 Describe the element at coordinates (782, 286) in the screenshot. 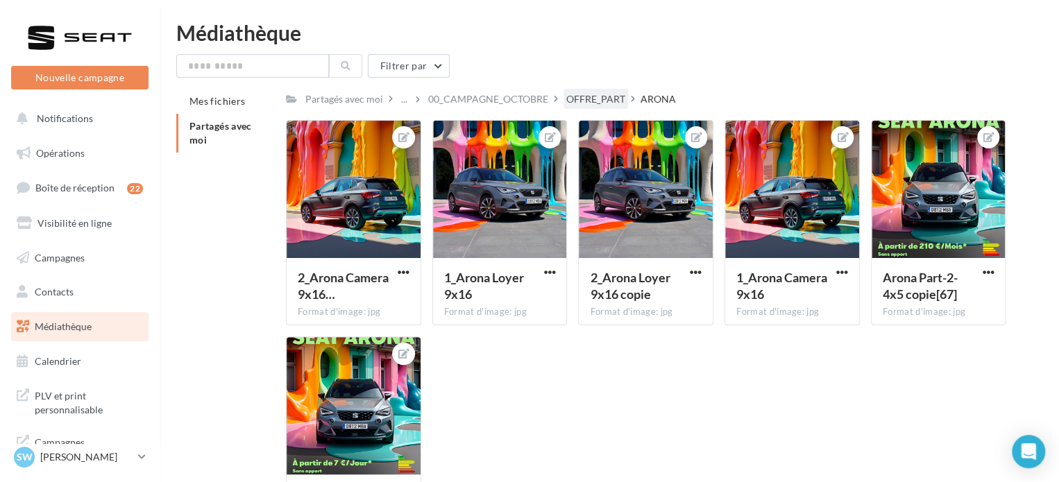

I see `span: 1_Arona Camera 9x16` at that location.